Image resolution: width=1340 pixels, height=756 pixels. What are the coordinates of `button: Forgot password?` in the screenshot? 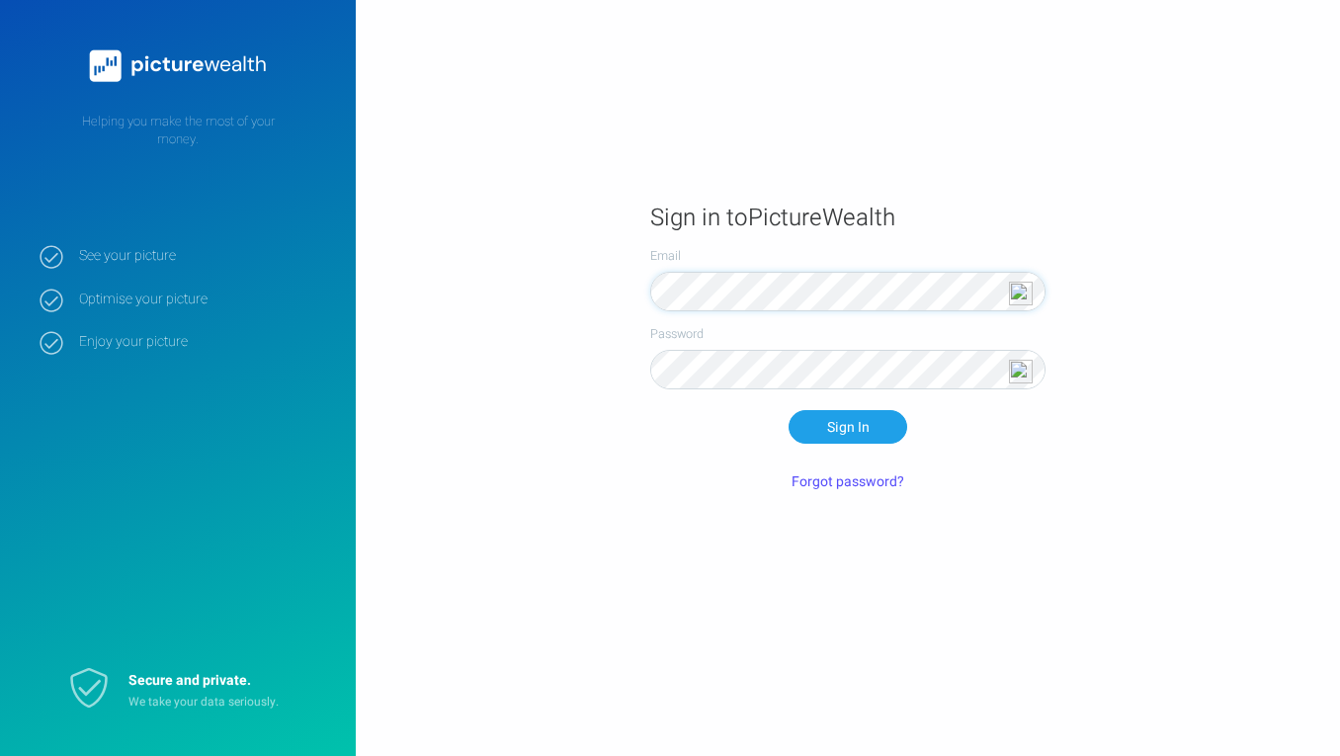 It's located at (848, 481).